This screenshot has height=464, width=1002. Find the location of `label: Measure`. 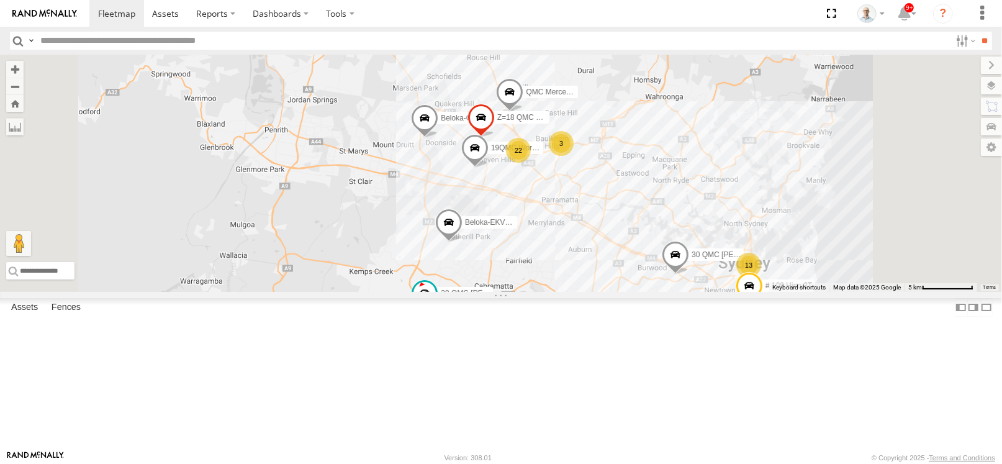

label: Measure is located at coordinates (15, 127).